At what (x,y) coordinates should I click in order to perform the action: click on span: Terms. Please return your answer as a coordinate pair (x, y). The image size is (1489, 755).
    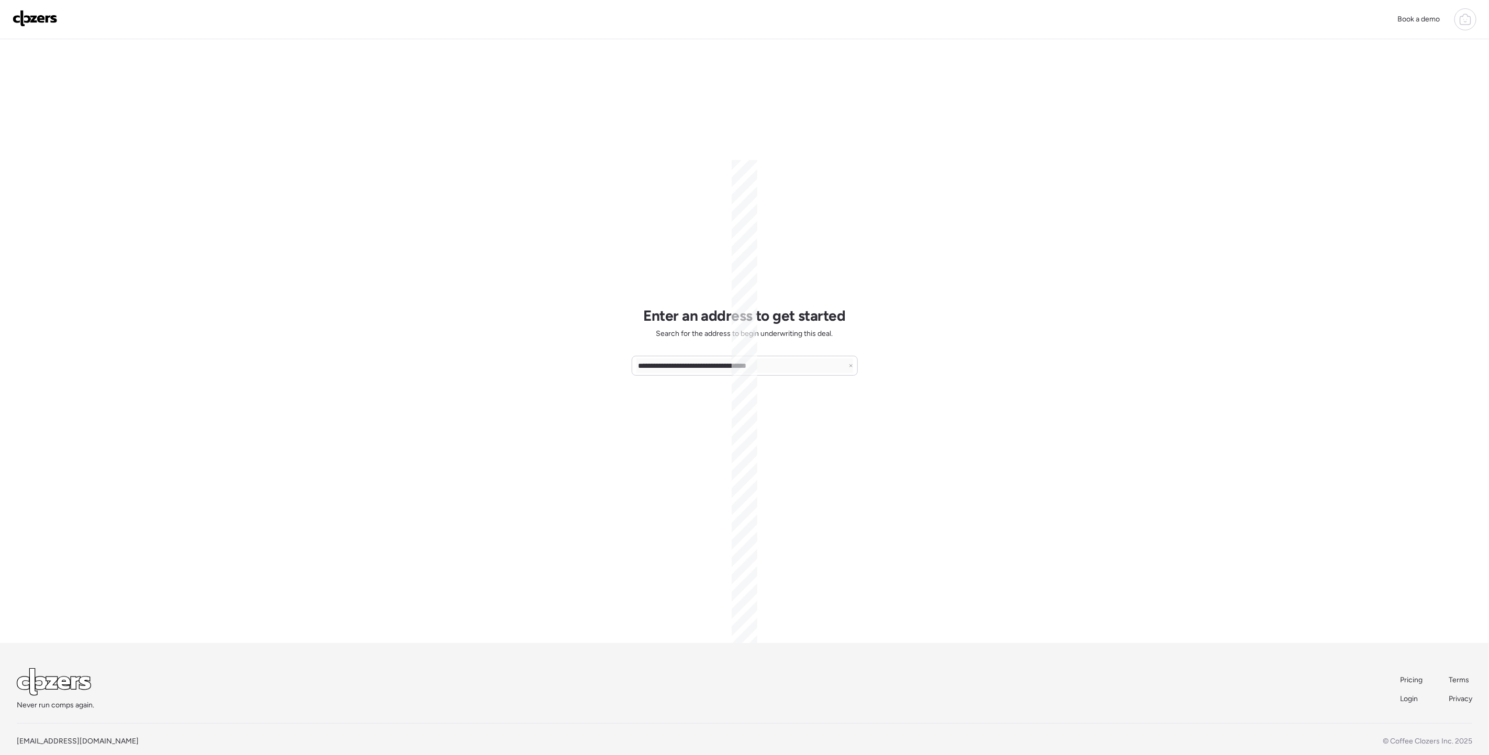
    Looking at the image, I should click on (1459, 680).